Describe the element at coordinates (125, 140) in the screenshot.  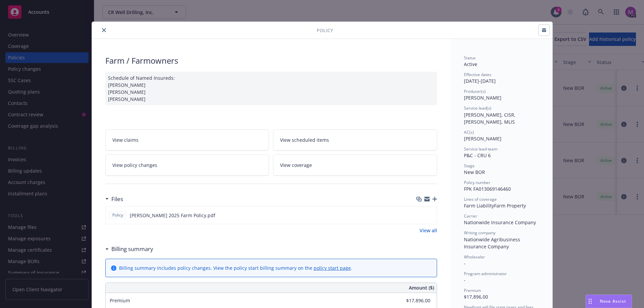
I see `span: View claims` at that location.